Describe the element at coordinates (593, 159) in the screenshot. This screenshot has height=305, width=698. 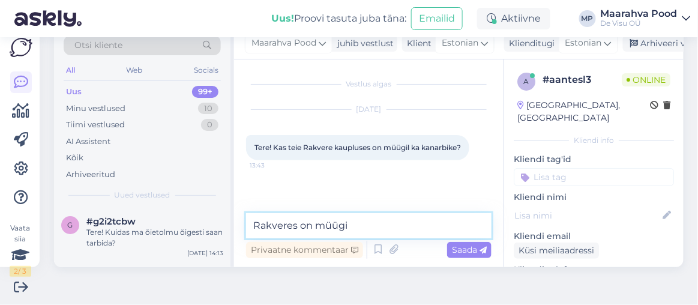
I see `p: Kliendi tag'id` at that location.